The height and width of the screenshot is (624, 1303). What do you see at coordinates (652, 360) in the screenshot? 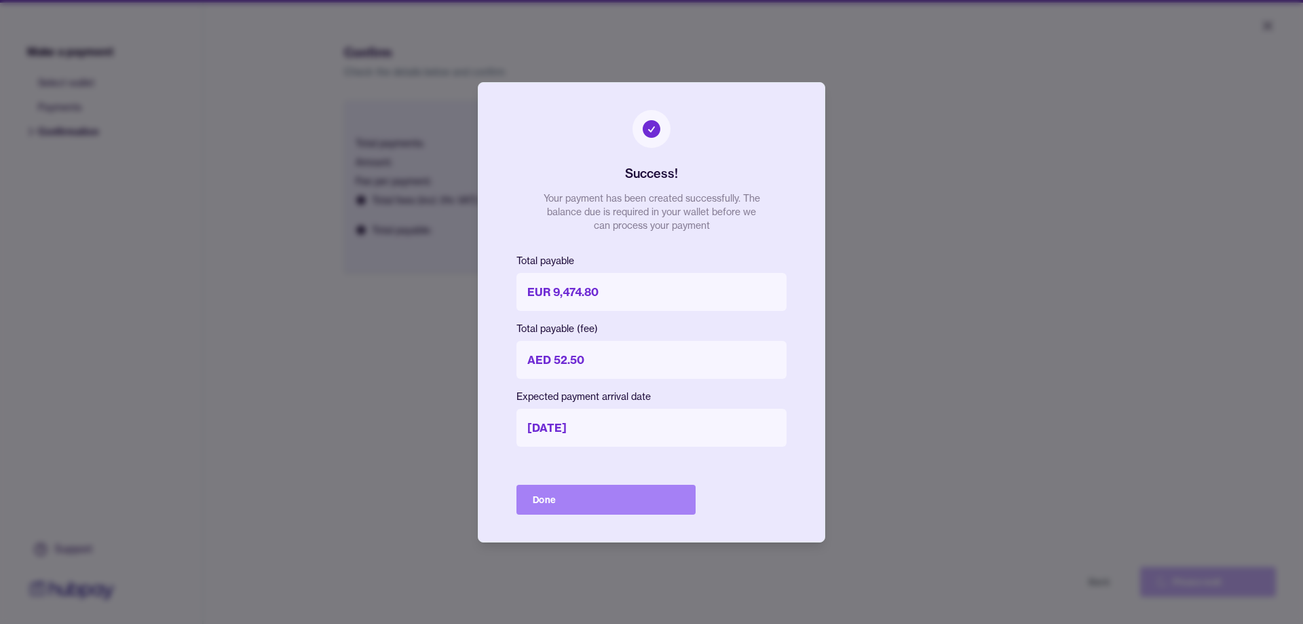
I see `p: AED 52.50` at bounding box center [652, 360].